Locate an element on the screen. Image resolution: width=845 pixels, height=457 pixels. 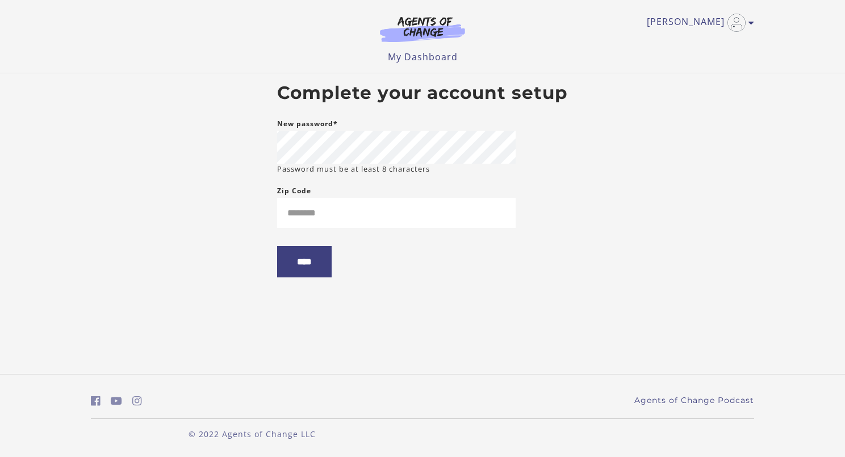
i: https://www.youtube.com/c/AgentsofChangeTestPrepbyMeaganMitchell (Open in a new window) is located at coordinates (116, 400).